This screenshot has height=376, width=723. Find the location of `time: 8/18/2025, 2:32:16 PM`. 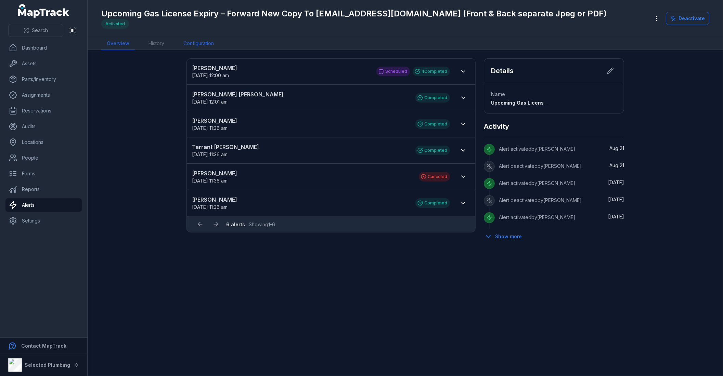

time: 8/18/2025, 2:32:16 PM is located at coordinates (616, 200).